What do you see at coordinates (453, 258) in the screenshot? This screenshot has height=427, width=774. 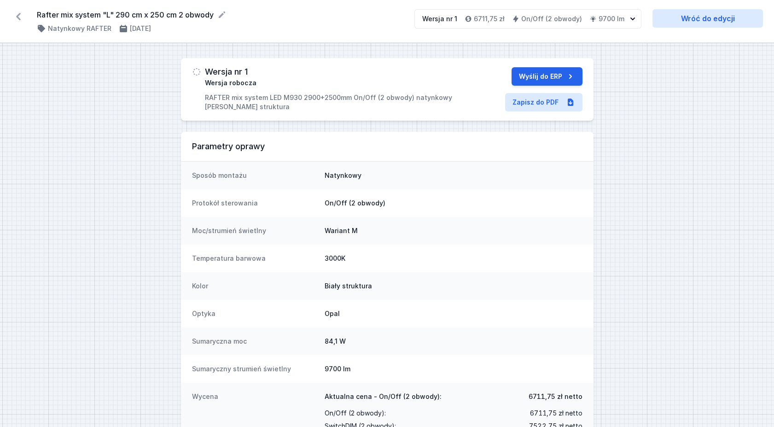 I see `dd: 3000K` at bounding box center [453, 258].